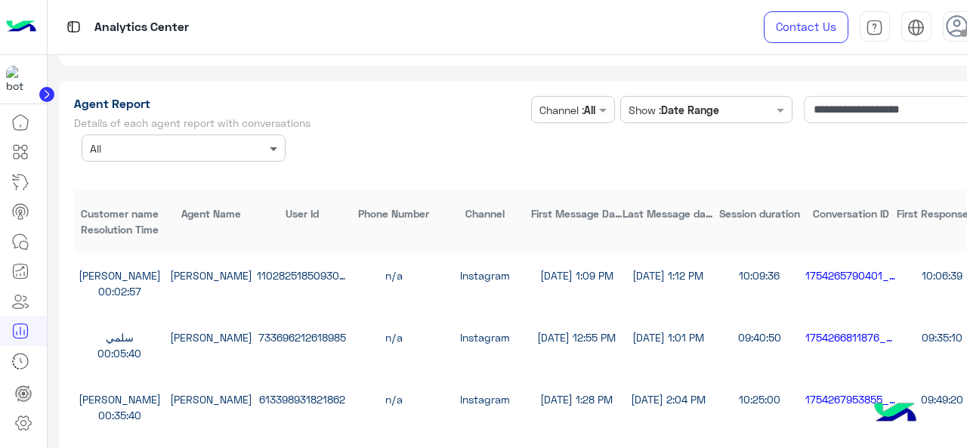 The image size is (967, 448). What do you see at coordinates (302, 213) in the screenshot?
I see `div: User Id` at bounding box center [302, 213].